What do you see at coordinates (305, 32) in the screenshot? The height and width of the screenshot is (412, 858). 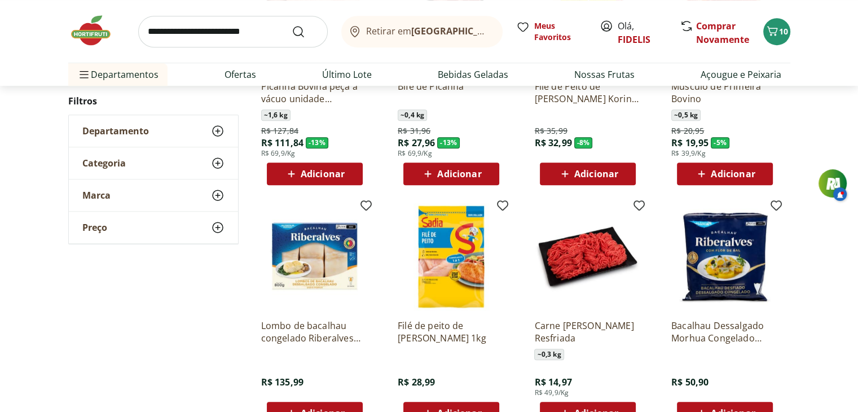 I see `button: Submit Search` at bounding box center [305, 32].